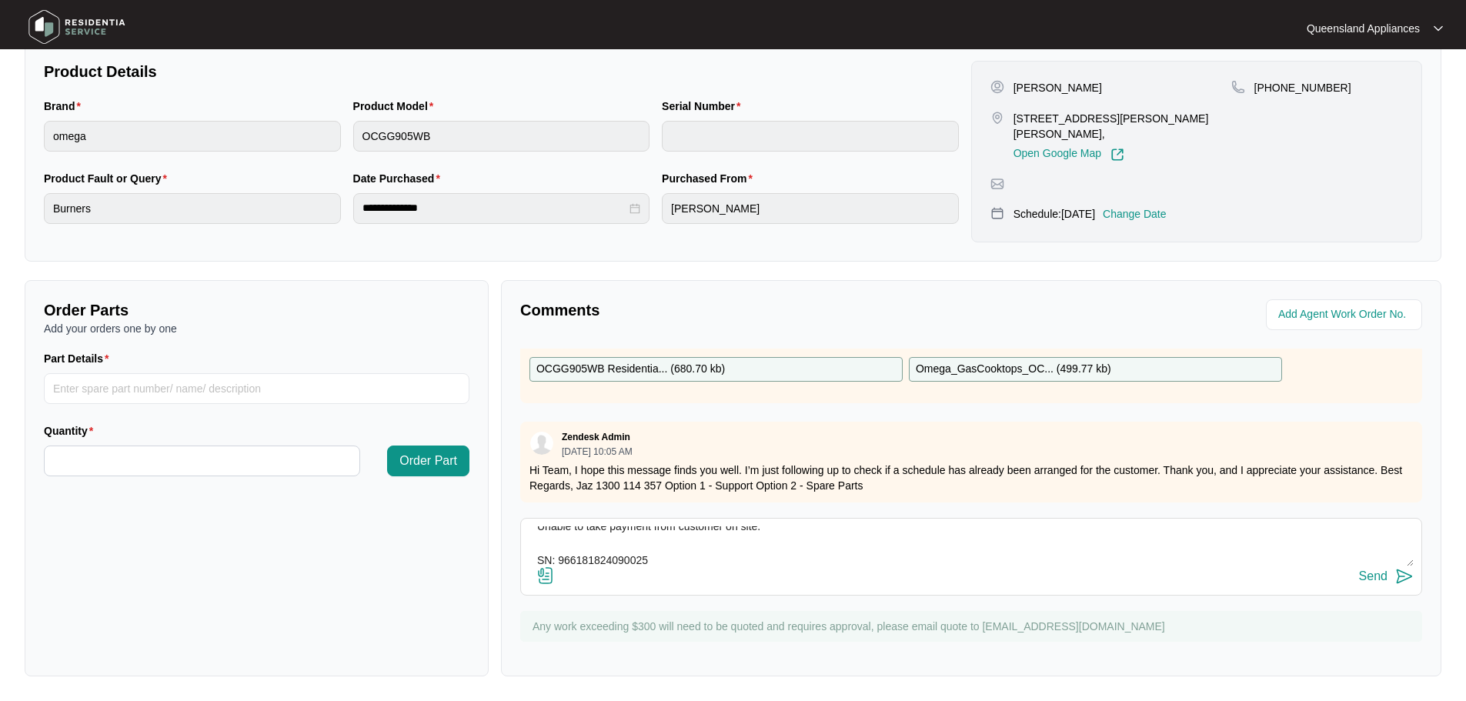  What do you see at coordinates (77, 27) in the screenshot?
I see `img: residentia service logo` at bounding box center [77, 27].